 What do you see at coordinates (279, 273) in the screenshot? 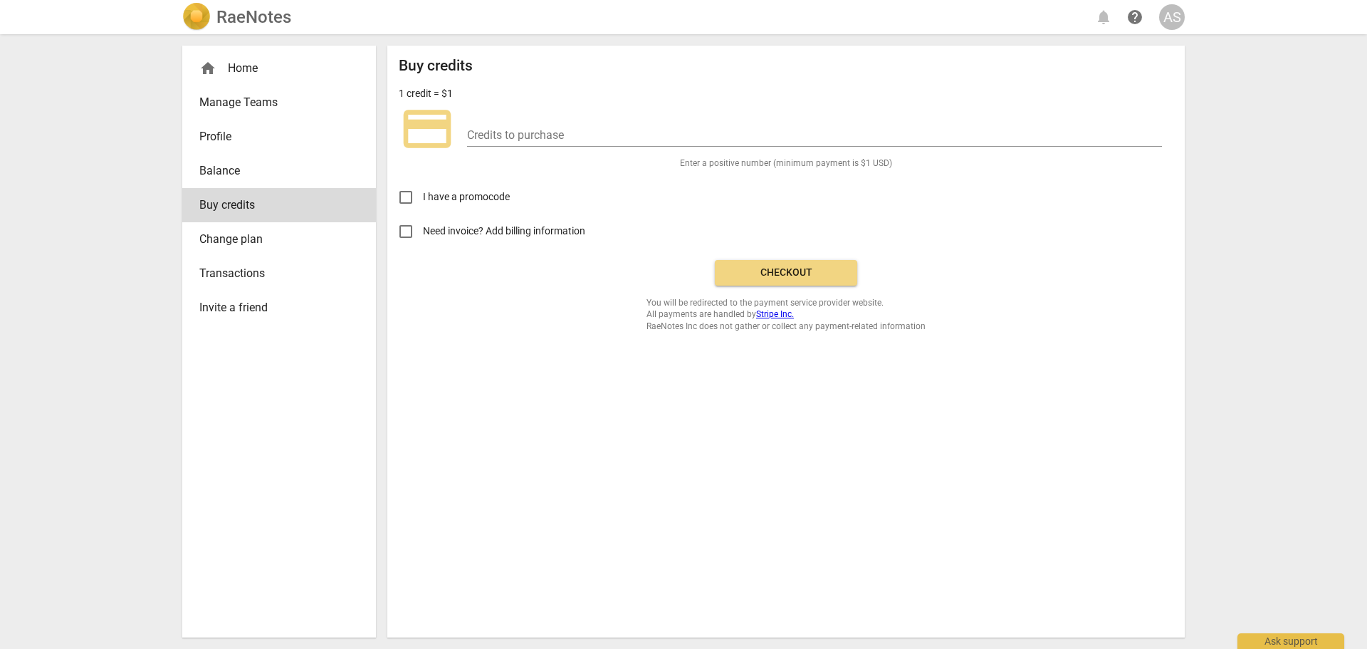
I see `a: Transactions` at bounding box center [279, 273].